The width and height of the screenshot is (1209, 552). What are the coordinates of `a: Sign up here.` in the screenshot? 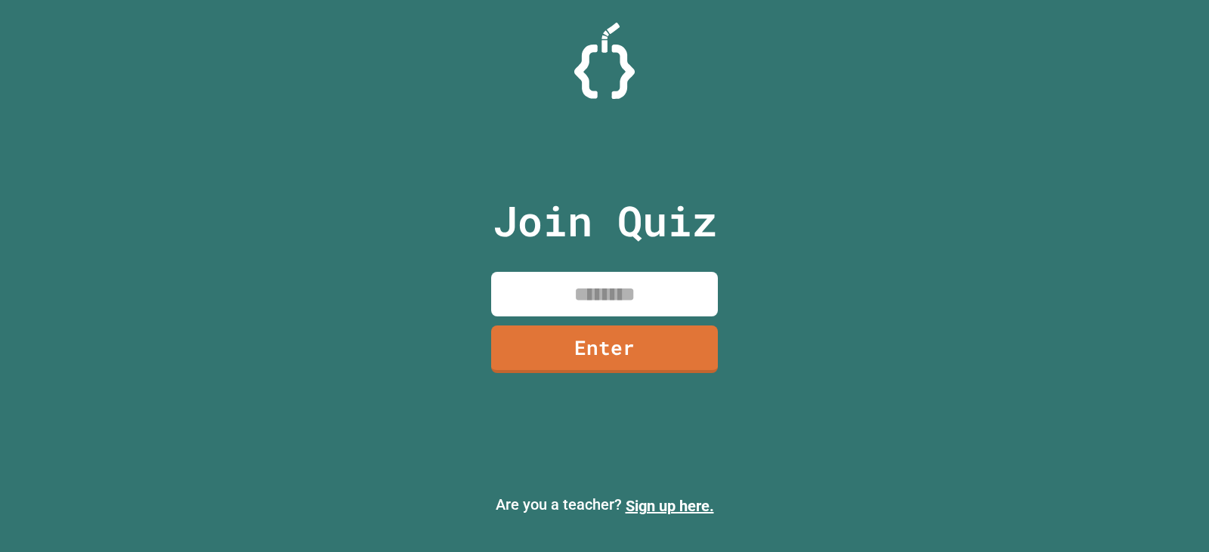 It's located at (669, 506).